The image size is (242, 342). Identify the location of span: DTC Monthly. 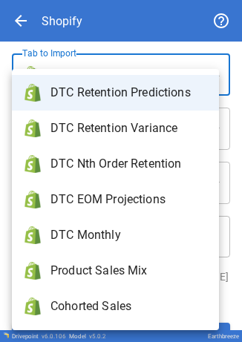
(128, 235).